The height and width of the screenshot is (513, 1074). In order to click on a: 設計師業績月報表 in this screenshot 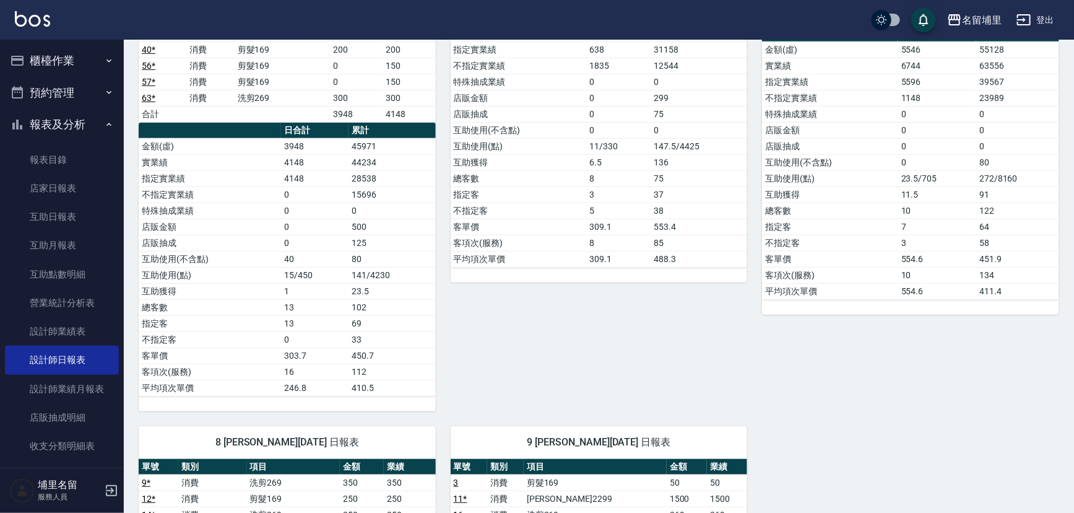, I will do `click(62, 389)`.